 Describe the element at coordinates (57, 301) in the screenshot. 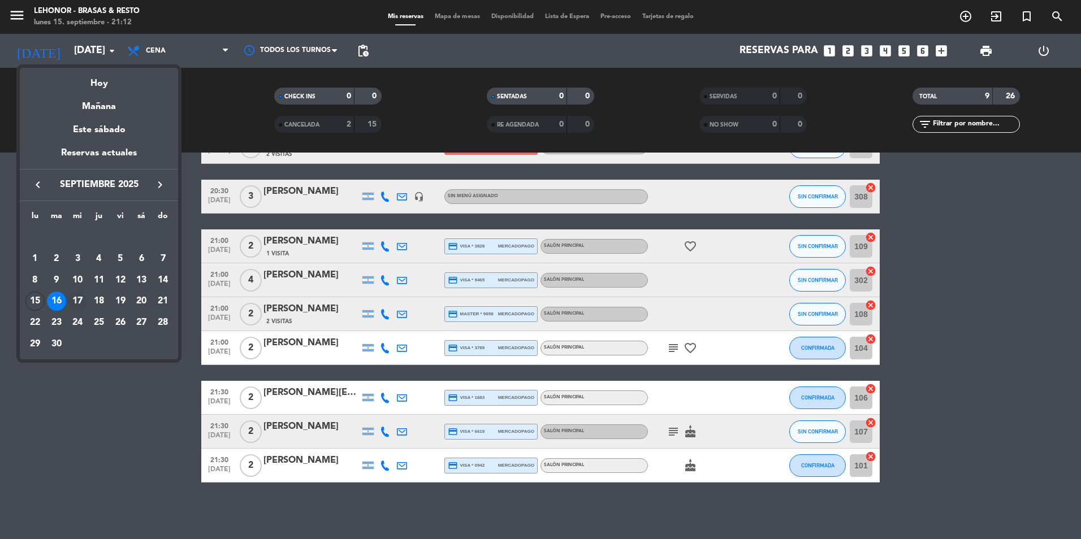

I see `td: 16 de septiembre de 2025` at that location.